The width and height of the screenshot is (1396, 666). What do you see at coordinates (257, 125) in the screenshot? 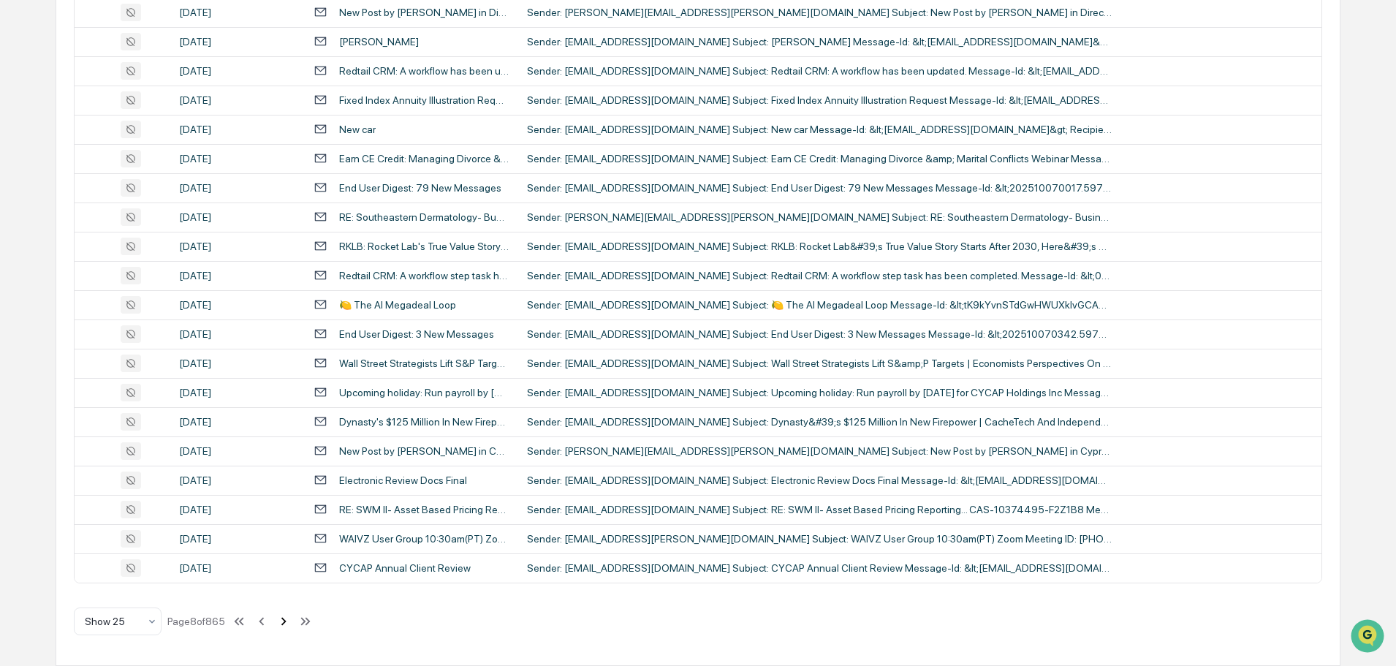
I see `button: Start new chat` at bounding box center [257, 125].